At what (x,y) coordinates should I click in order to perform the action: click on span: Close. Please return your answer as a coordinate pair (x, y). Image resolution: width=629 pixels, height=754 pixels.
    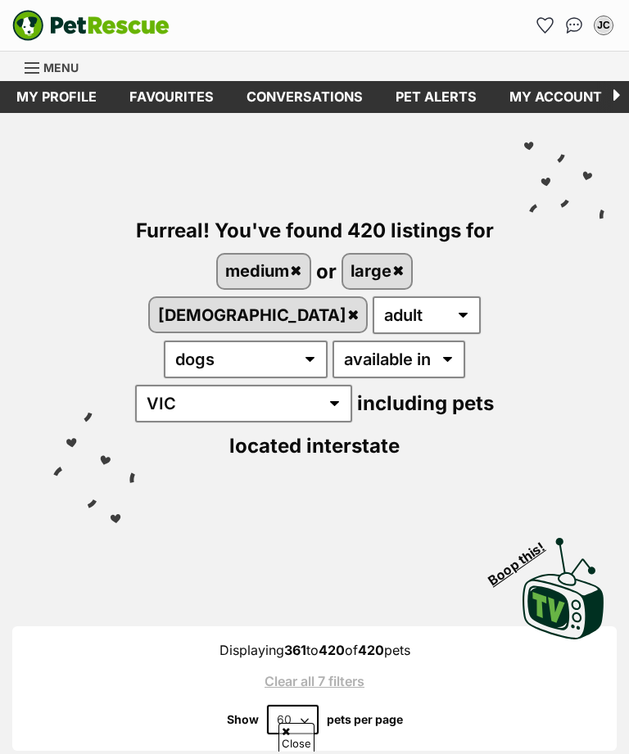
    Looking at the image, I should click on (296, 737).